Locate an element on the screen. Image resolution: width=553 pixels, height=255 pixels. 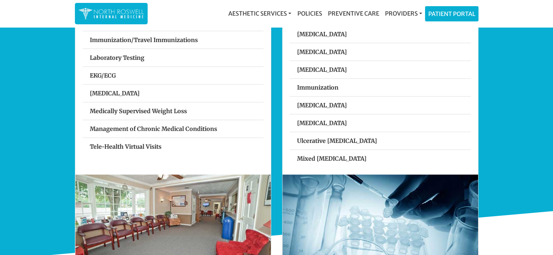
a: Preventive Care is located at coordinates (353, 13).